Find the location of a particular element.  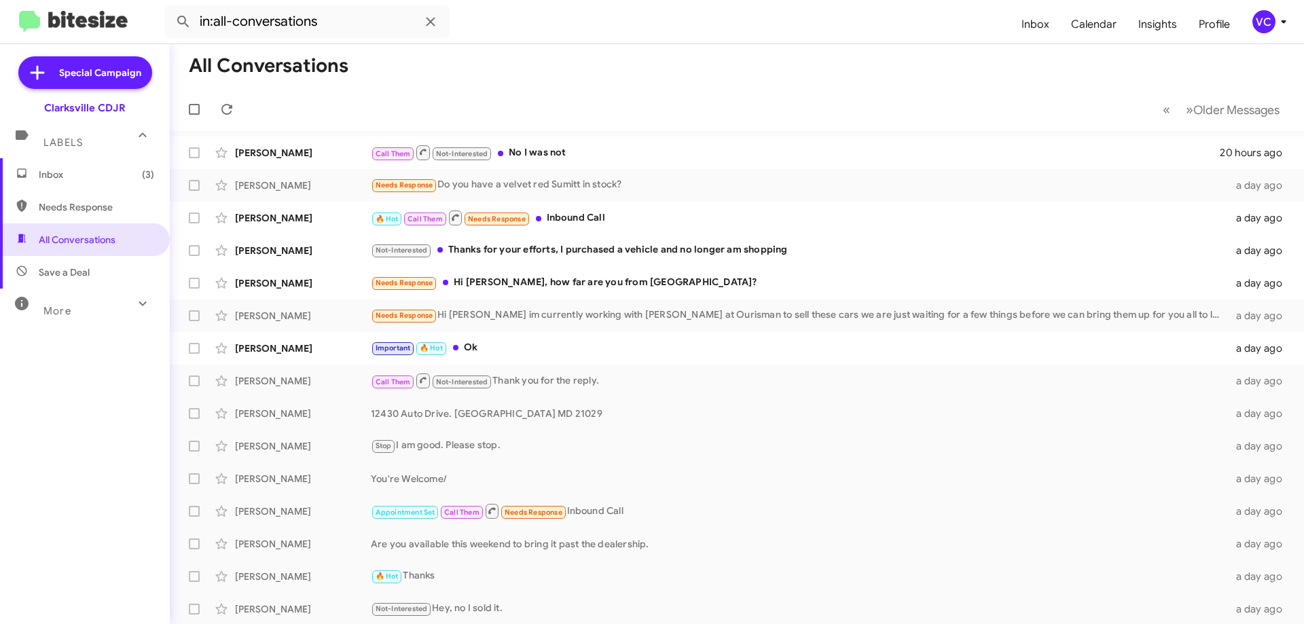

a: Inbox is located at coordinates (1035, 24).